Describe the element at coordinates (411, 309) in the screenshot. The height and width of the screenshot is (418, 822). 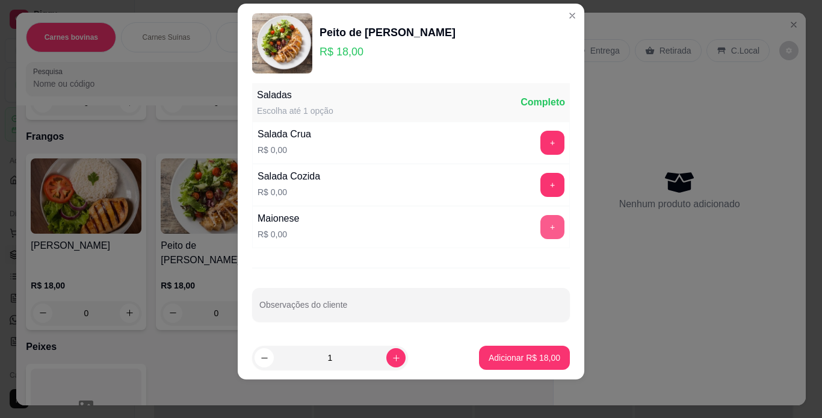
I see `input: Observações do cliente` at that location.